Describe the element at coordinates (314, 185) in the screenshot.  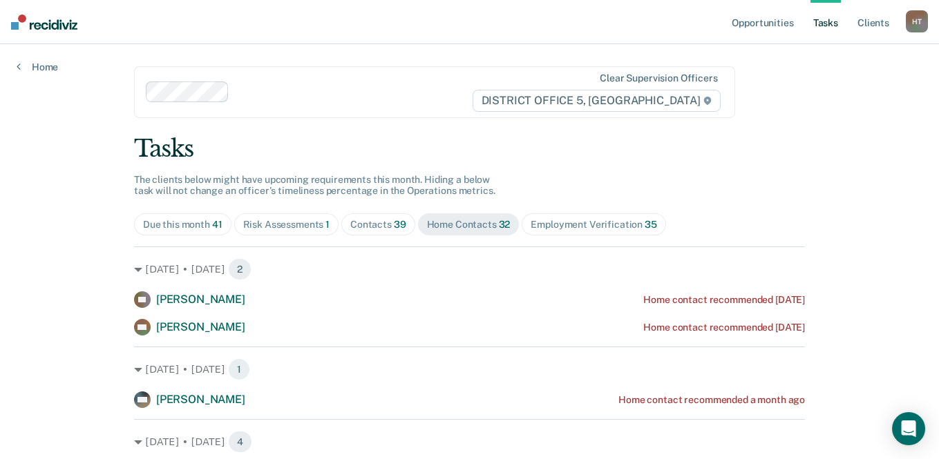
I see `span: The clients below might have upcoming requirements this month. Hiding a below task will not chang...` at that location.